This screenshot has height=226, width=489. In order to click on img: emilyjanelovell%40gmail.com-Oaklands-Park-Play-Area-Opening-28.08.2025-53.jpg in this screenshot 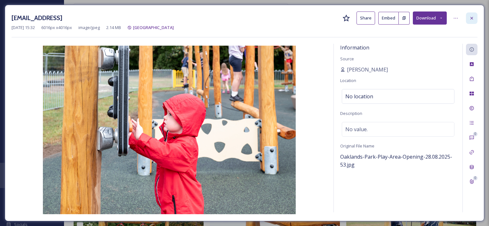, I will do `click(169, 130)`.